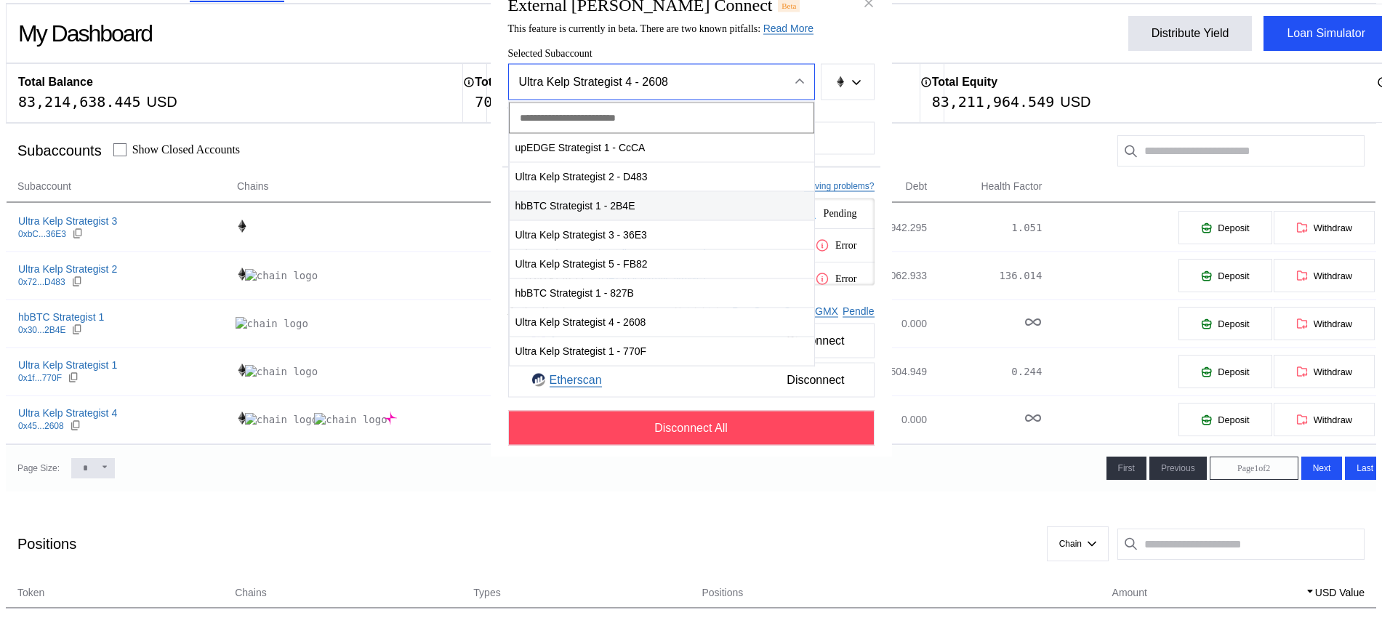 This screenshot has width=1382, height=618. What do you see at coordinates (662, 322) in the screenshot?
I see `span: Ultra Kelp Strategist 4 - 2608` at bounding box center [662, 322].